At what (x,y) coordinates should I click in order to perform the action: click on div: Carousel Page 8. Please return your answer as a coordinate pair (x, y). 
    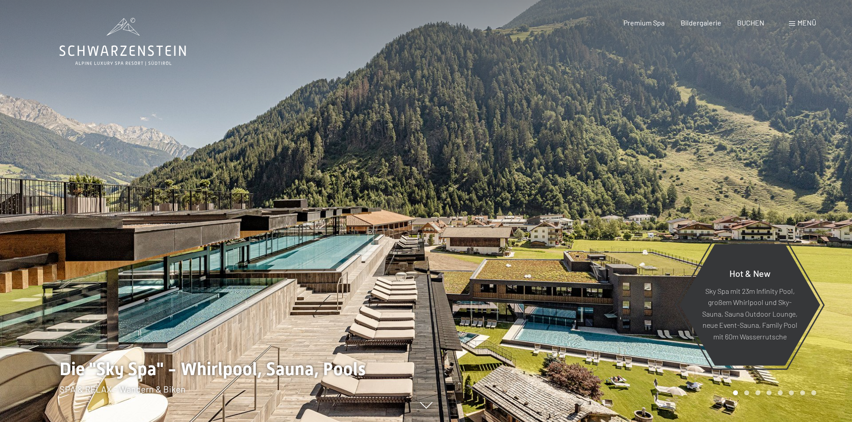
    Looking at the image, I should click on (813, 393).